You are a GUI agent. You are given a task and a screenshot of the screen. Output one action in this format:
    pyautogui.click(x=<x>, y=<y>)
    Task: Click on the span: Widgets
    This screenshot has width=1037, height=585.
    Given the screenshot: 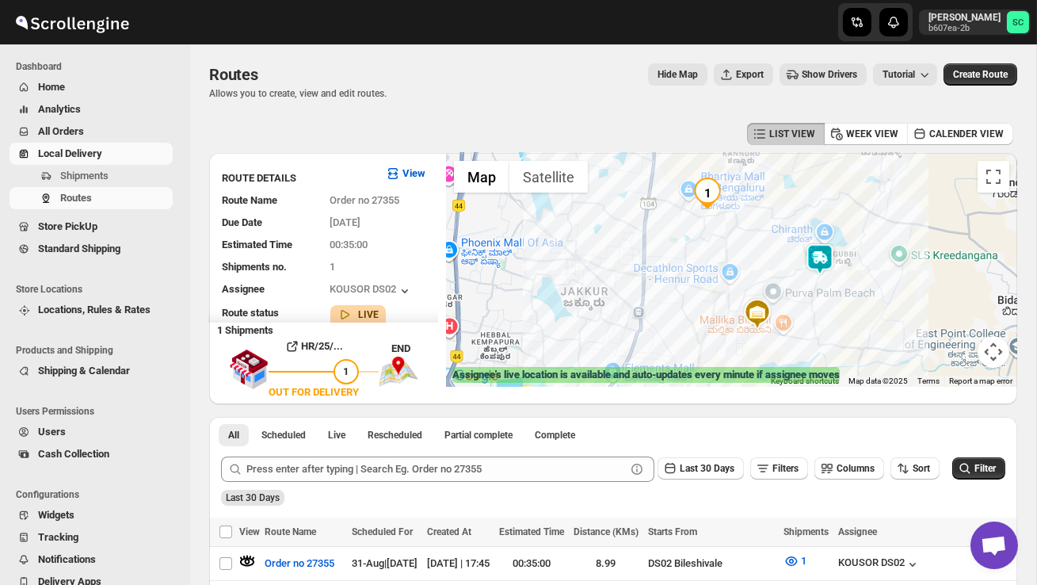 What is the action you would take?
    pyautogui.click(x=56, y=514)
    